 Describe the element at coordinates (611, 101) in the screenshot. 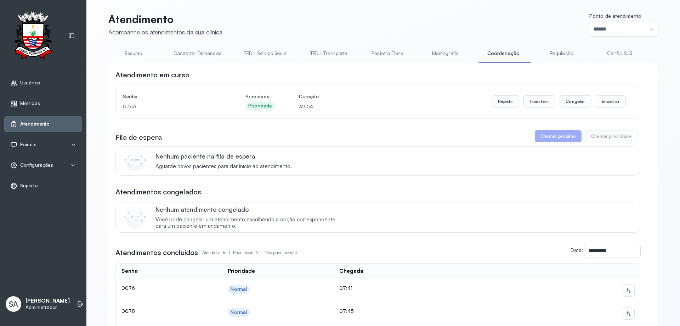

I see `button: Encerrar` at that location.